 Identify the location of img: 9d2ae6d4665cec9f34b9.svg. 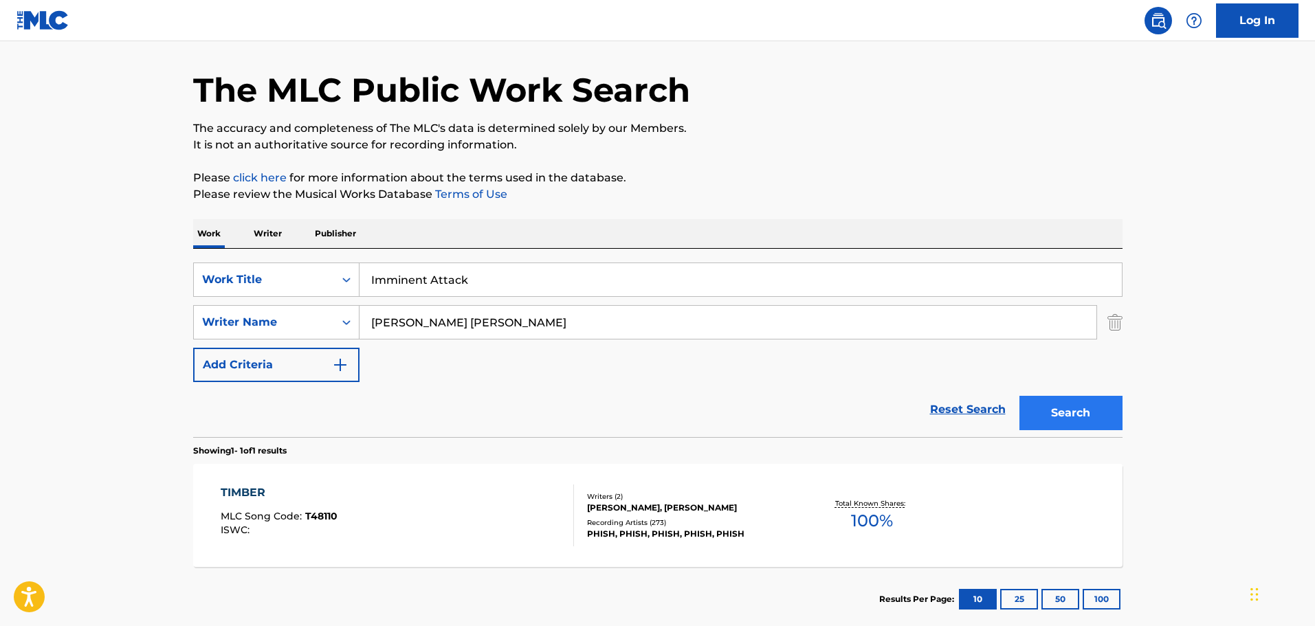
(340, 365).